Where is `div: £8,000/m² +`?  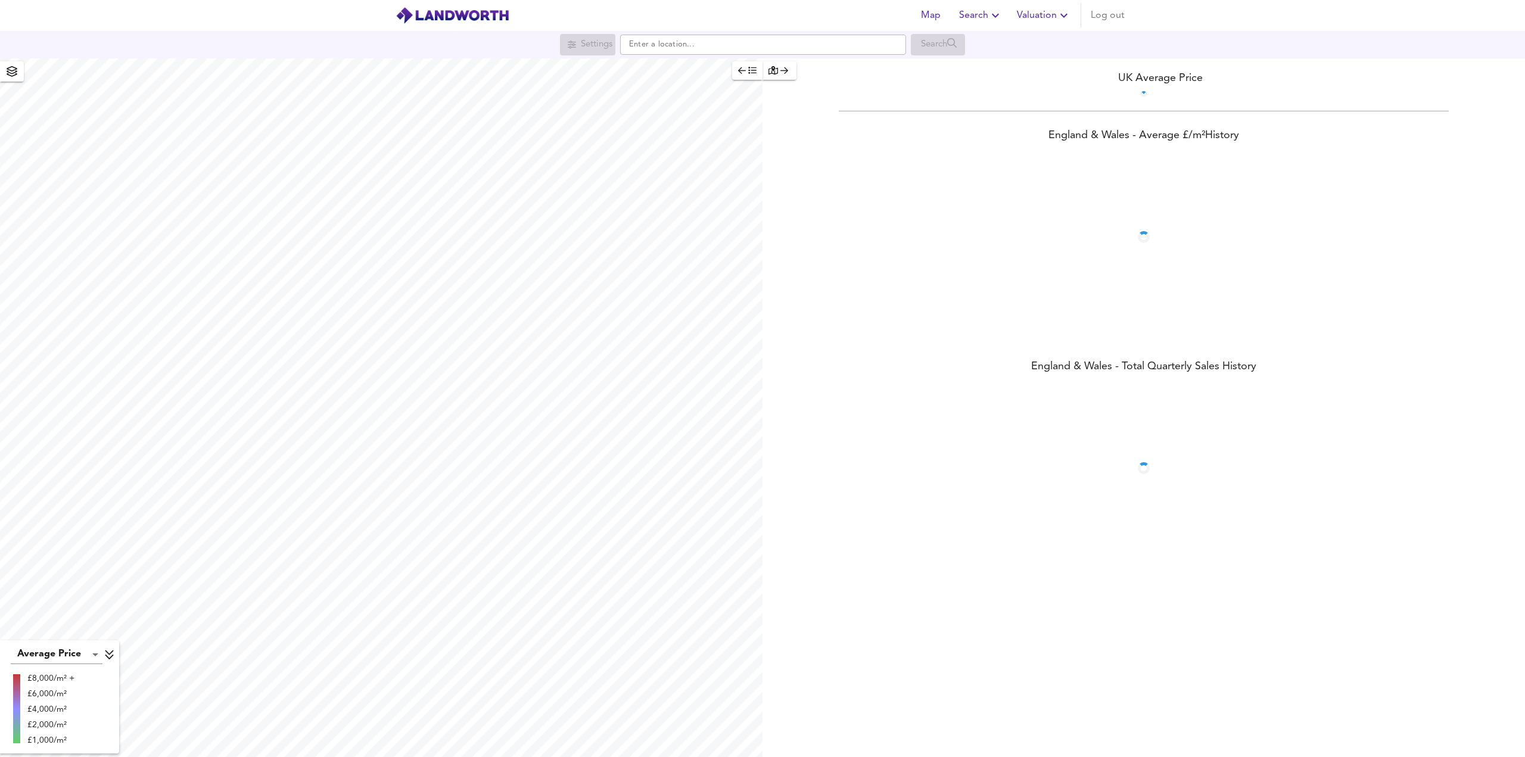 div: £8,000/m² + is located at coordinates (51, 679).